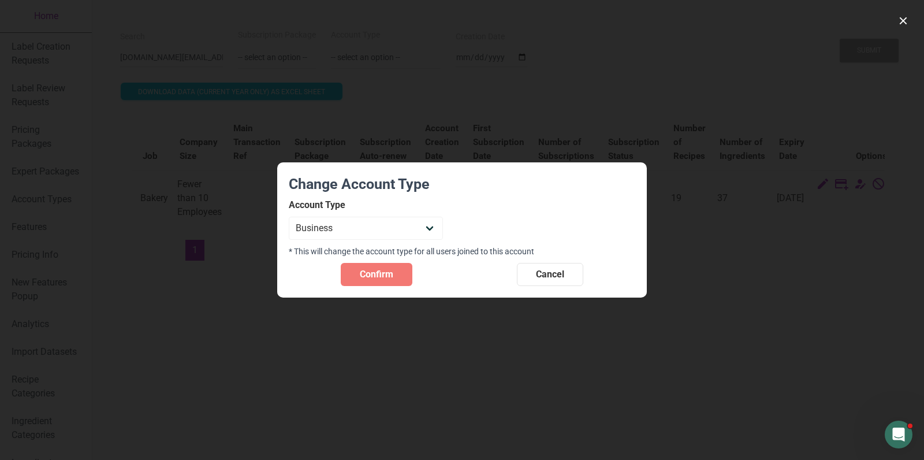 The width and height of the screenshot is (924, 460). Describe the element at coordinates (376, 274) in the screenshot. I see `button: Confirm` at that location.